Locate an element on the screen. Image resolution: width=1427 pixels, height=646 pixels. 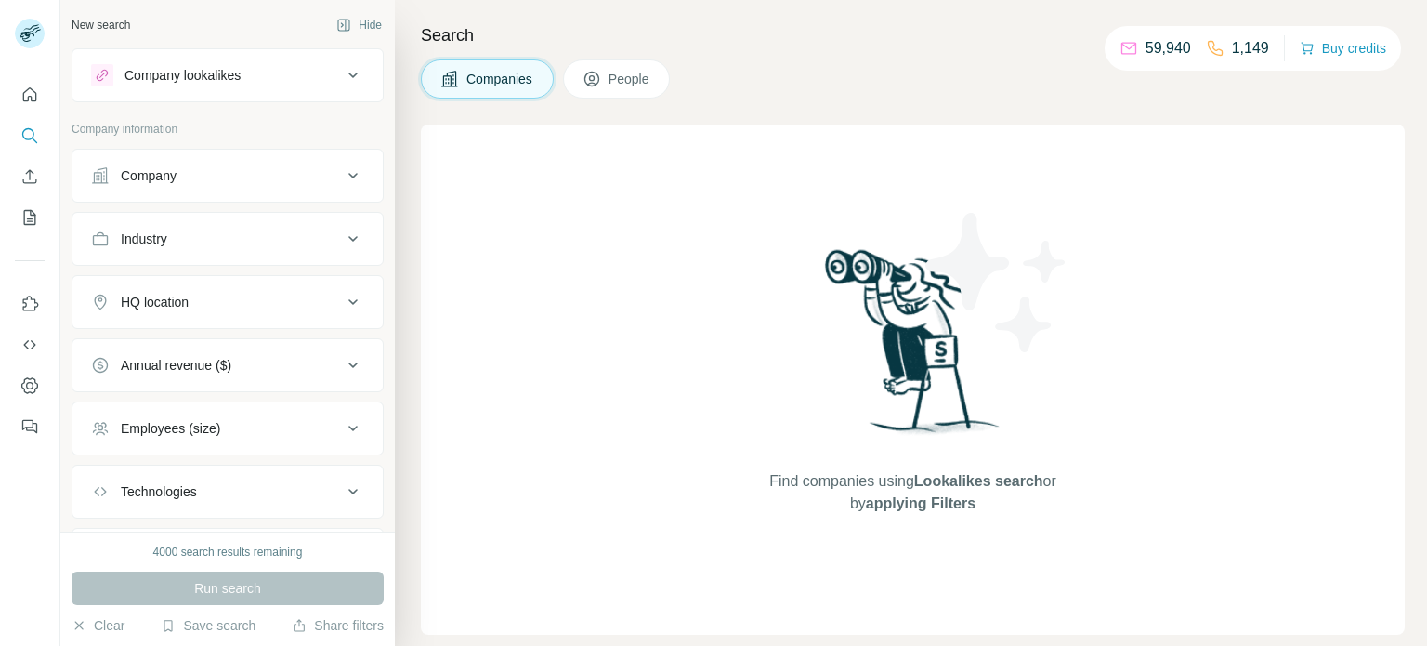
button: Company is located at coordinates (228, 176).